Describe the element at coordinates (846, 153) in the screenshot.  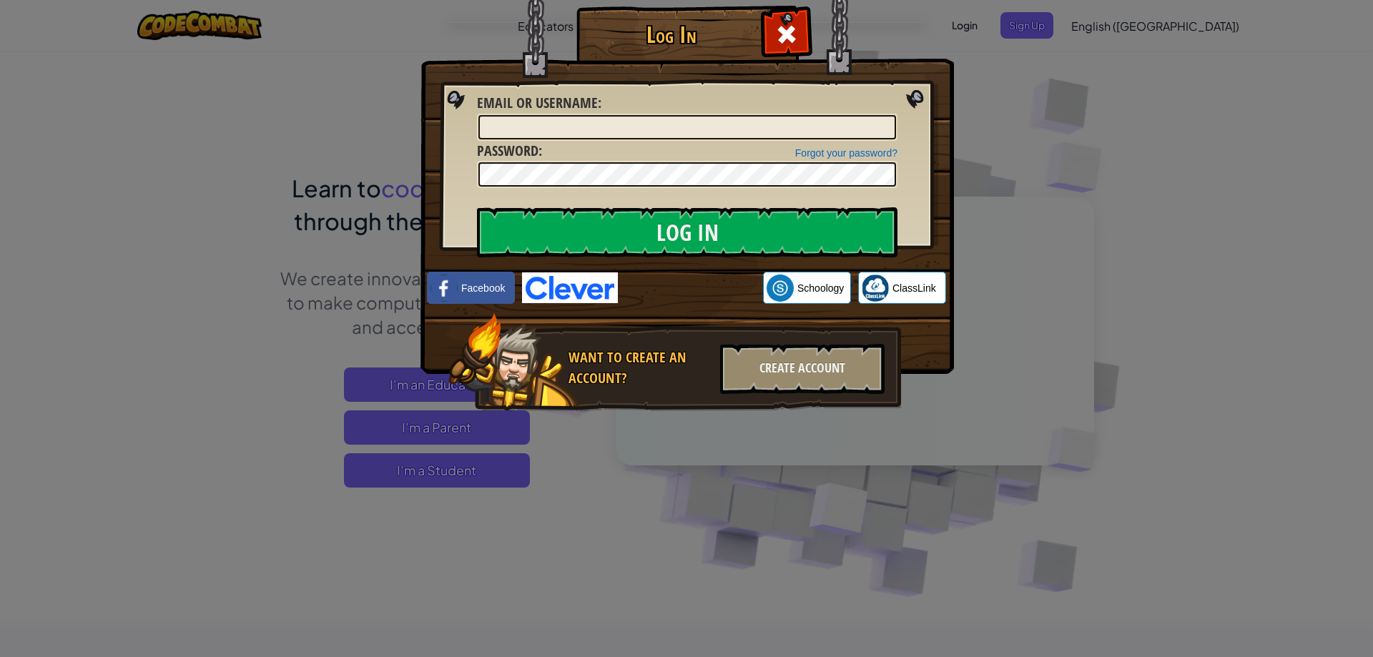
I see `a: Forgot your password?` at that location.